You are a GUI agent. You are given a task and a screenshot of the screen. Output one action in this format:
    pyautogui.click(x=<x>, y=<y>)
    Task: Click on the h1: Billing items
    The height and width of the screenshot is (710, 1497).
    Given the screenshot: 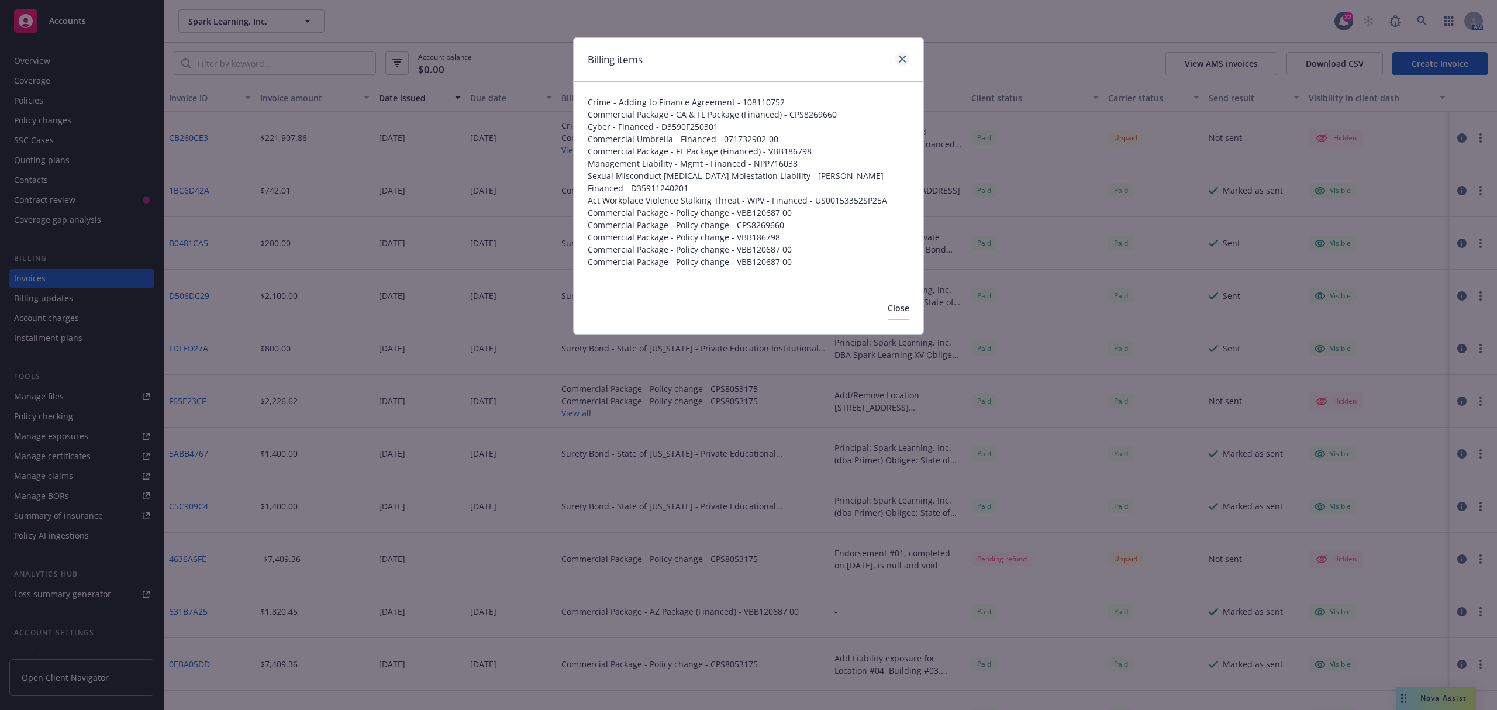 What is the action you would take?
    pyautogui.click(x=615, y=60)
    